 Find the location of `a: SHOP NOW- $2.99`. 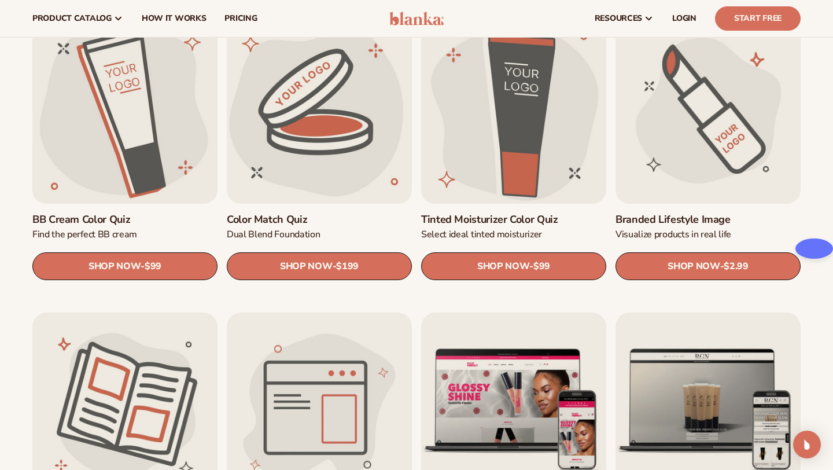

a: SHOP NOW- $2.99 is located at coordinates (708, 266).